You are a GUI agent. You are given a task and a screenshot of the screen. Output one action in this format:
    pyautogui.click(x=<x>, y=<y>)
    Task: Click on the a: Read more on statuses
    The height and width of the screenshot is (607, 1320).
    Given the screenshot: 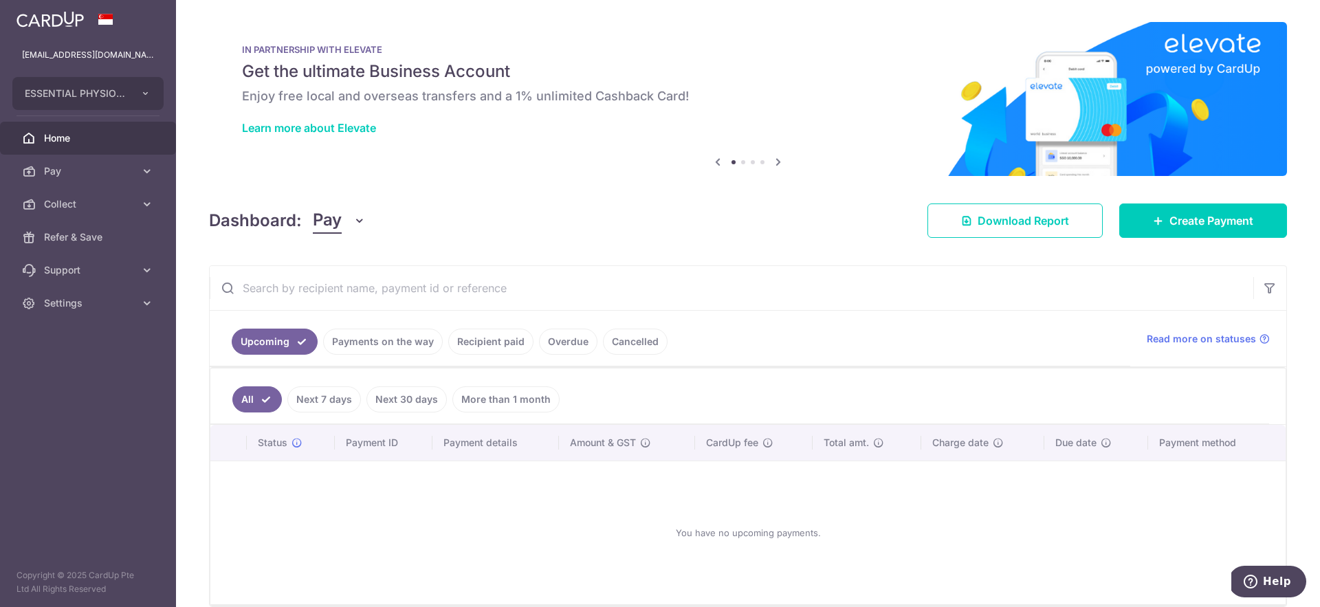 What is the action you would take?
    pyautogui.click(x=1208, y=339)
    